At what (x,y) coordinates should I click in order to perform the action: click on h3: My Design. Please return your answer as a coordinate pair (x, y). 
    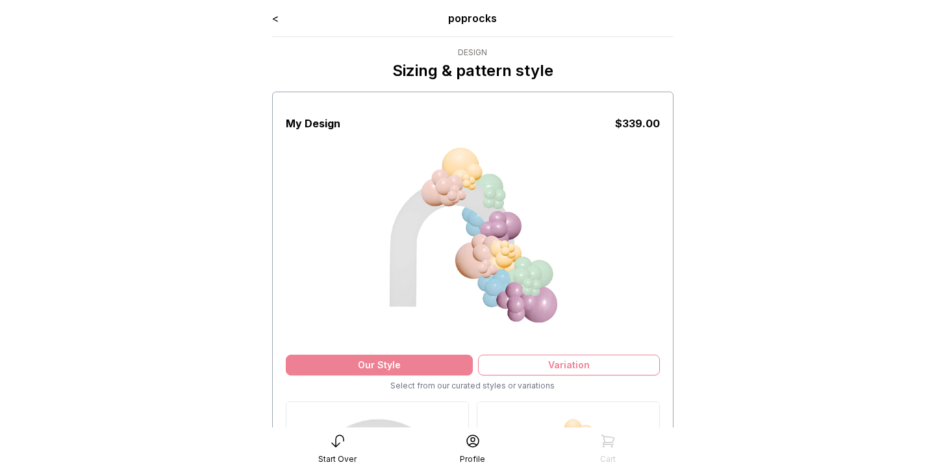
    Looking at the image, I should click on (313, 123).